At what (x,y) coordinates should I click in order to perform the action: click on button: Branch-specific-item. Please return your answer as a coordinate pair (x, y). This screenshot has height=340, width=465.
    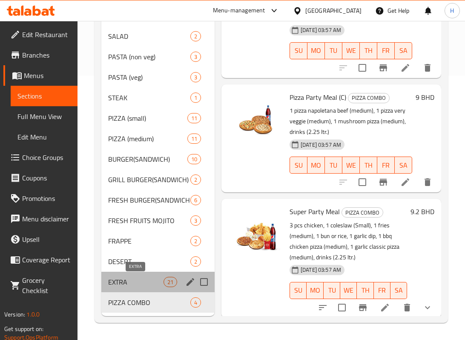
    Looking at the image, I should click on (383, 68).